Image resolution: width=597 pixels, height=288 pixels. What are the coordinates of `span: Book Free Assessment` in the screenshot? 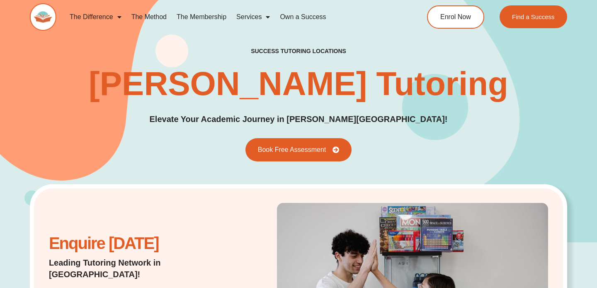 It's located at (292, 150).